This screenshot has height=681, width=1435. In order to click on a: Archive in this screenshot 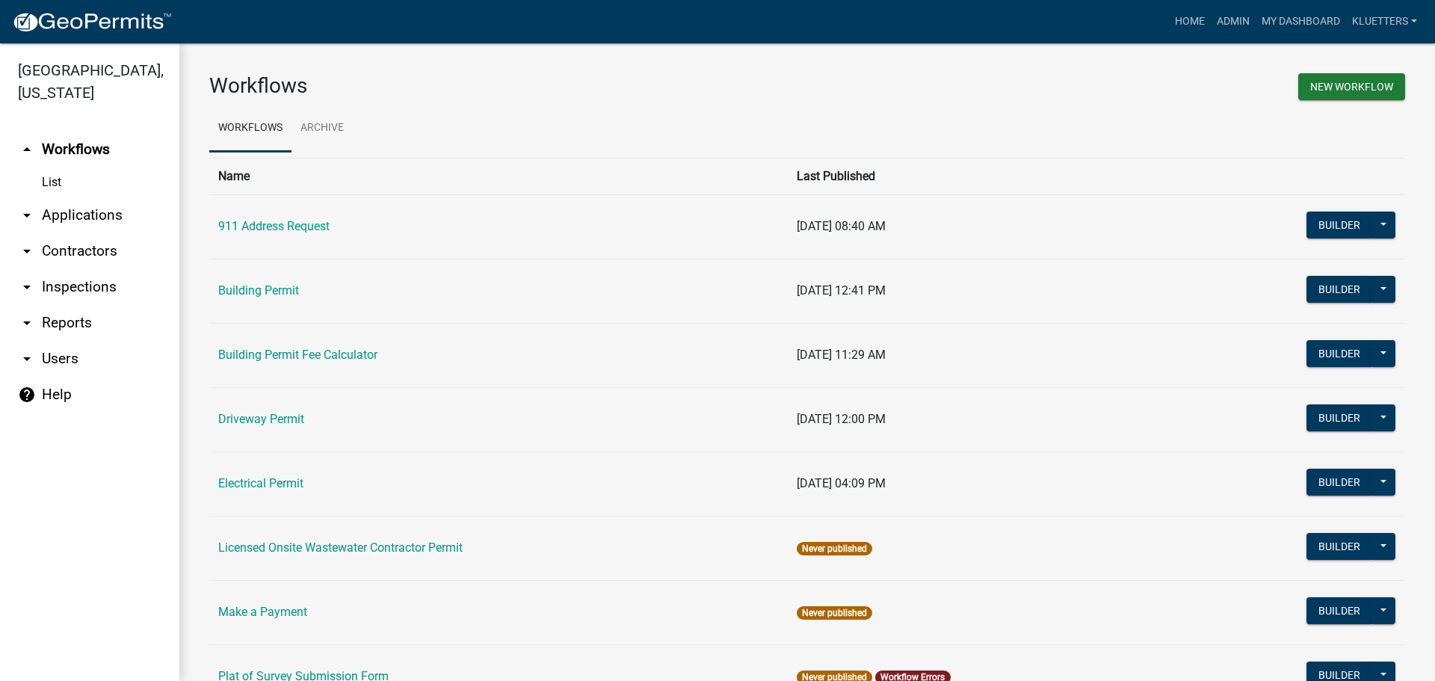, I will do `click(322, 129)`.